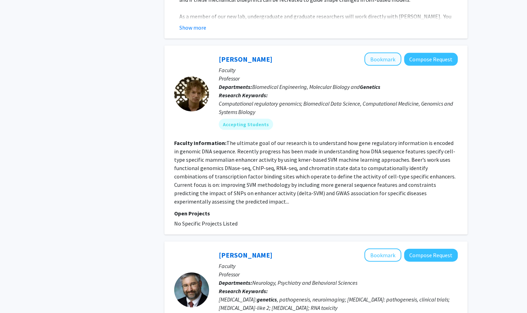 The image size is (527, 313). Describe the element at coordinates (383, 255) in the screenshot. I see `button: Add Russell Margolis to Bookmarks` at that location.